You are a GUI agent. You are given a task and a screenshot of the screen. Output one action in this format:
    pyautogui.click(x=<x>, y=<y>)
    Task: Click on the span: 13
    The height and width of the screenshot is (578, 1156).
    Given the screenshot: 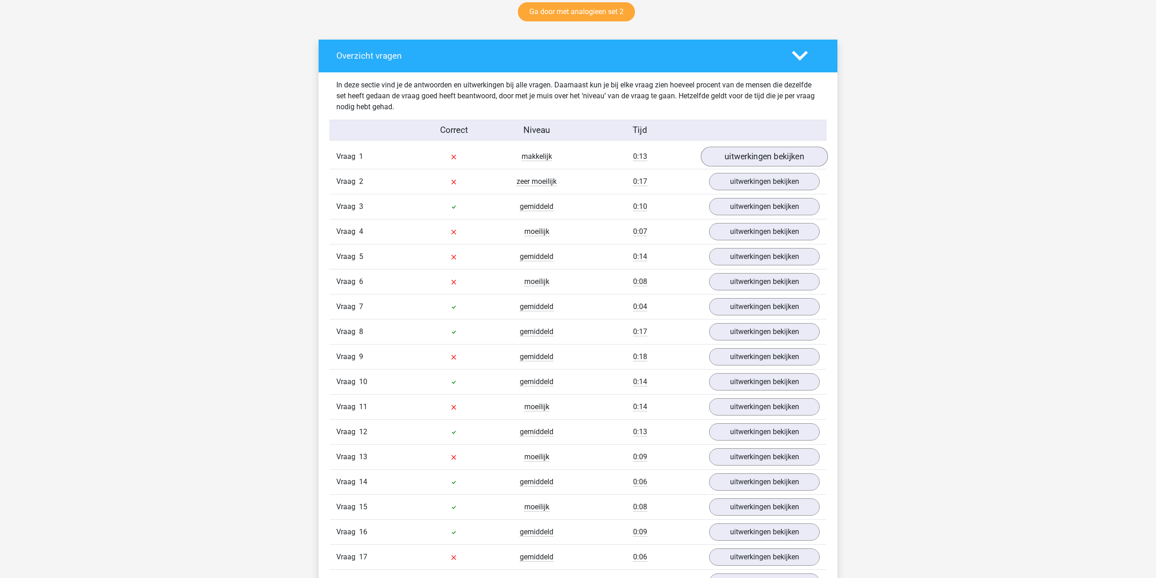 What is the action you would take?
    pyautogui.click(x=363, y=456)
    